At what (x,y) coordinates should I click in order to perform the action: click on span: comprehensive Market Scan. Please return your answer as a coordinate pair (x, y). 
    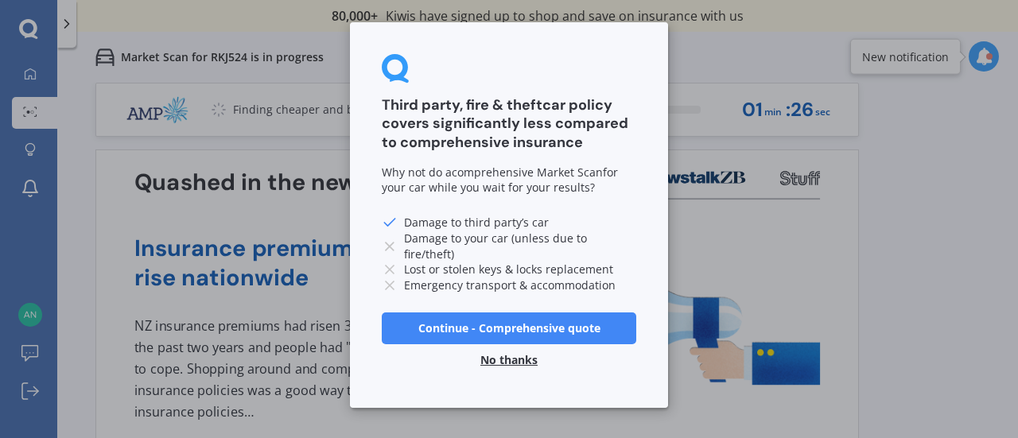
    Looking at the image, I should click on (527, 172).